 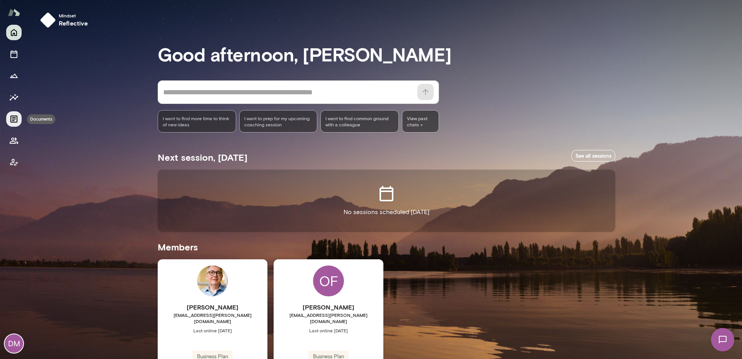 I want to click on a: See all sessions, so click(x=593, y=156).